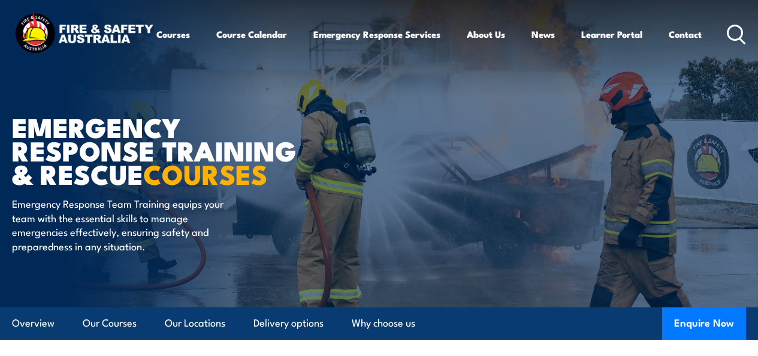 The image size is (758, 356). Describe the element at coordinates (121, 224) in the screenshot. I see `p: Emergency Response Team Training equips your team with the essential skills to manage emergencies...` at that location.